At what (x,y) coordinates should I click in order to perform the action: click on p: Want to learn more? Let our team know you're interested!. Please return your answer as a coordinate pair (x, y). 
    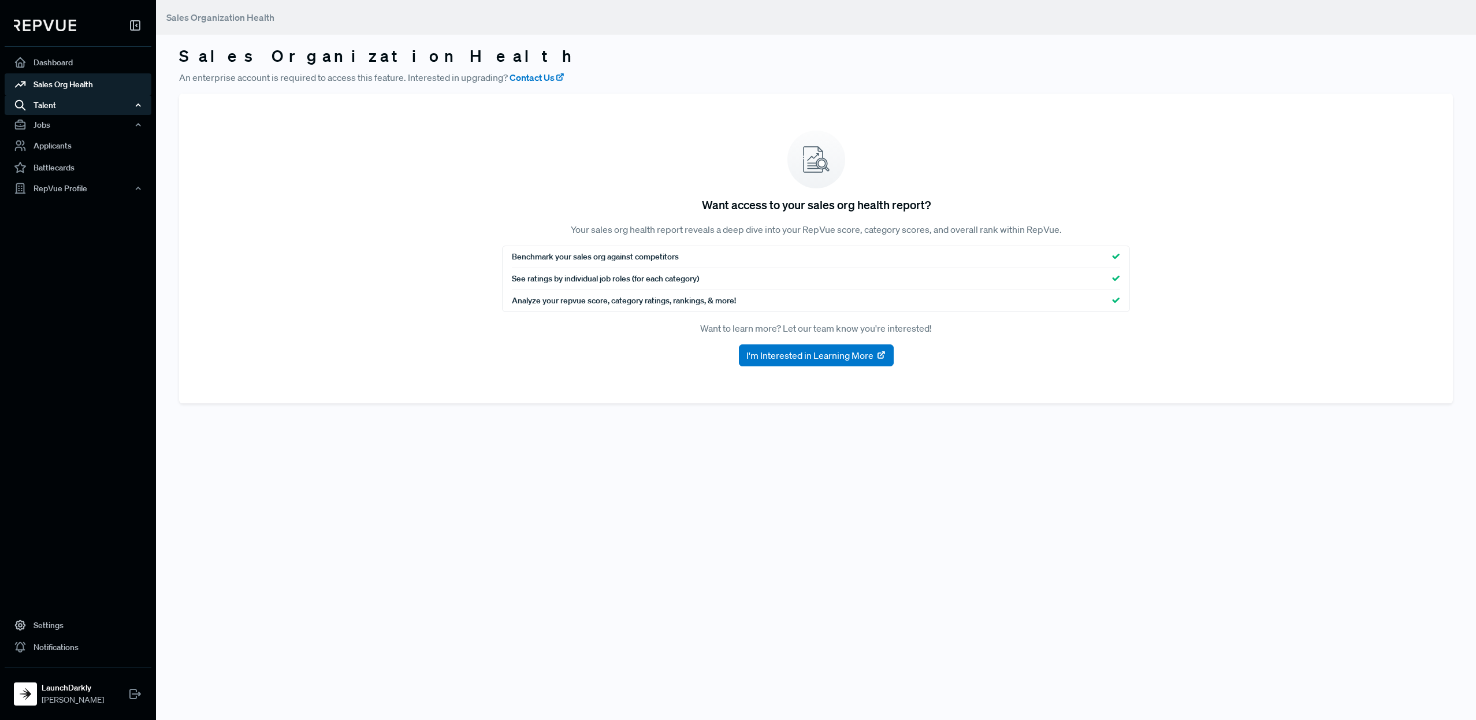
    Looking at the image, I should click on (816, 328).